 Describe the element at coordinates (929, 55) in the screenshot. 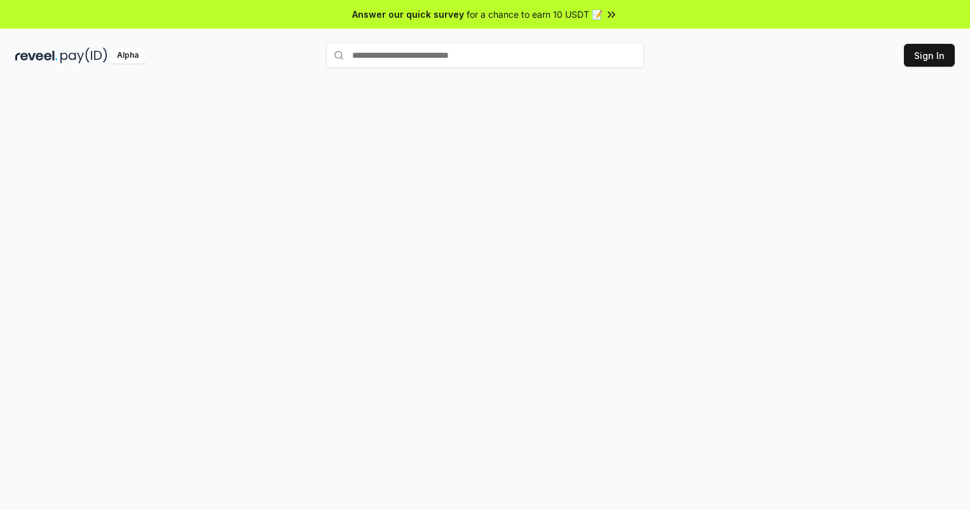

I see `button: Sign In` at that location.